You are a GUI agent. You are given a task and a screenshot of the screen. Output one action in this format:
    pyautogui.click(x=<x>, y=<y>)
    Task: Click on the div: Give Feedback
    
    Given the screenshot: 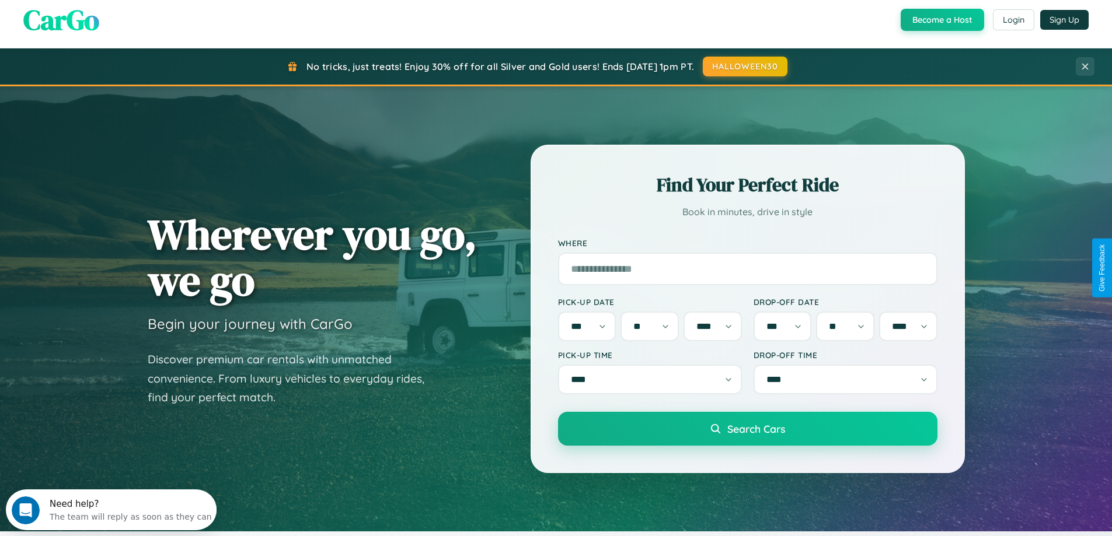 What is the action you would take?
    pyautogui.click(x=1102, y=268)
    